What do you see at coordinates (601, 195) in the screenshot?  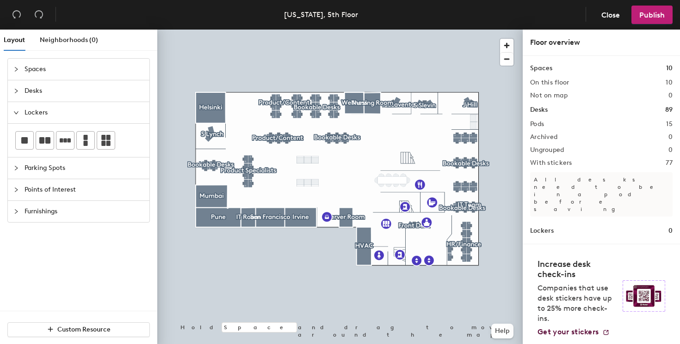 I see `p: All desks need to be in a pod before saving` at bounding box center [601, 195].